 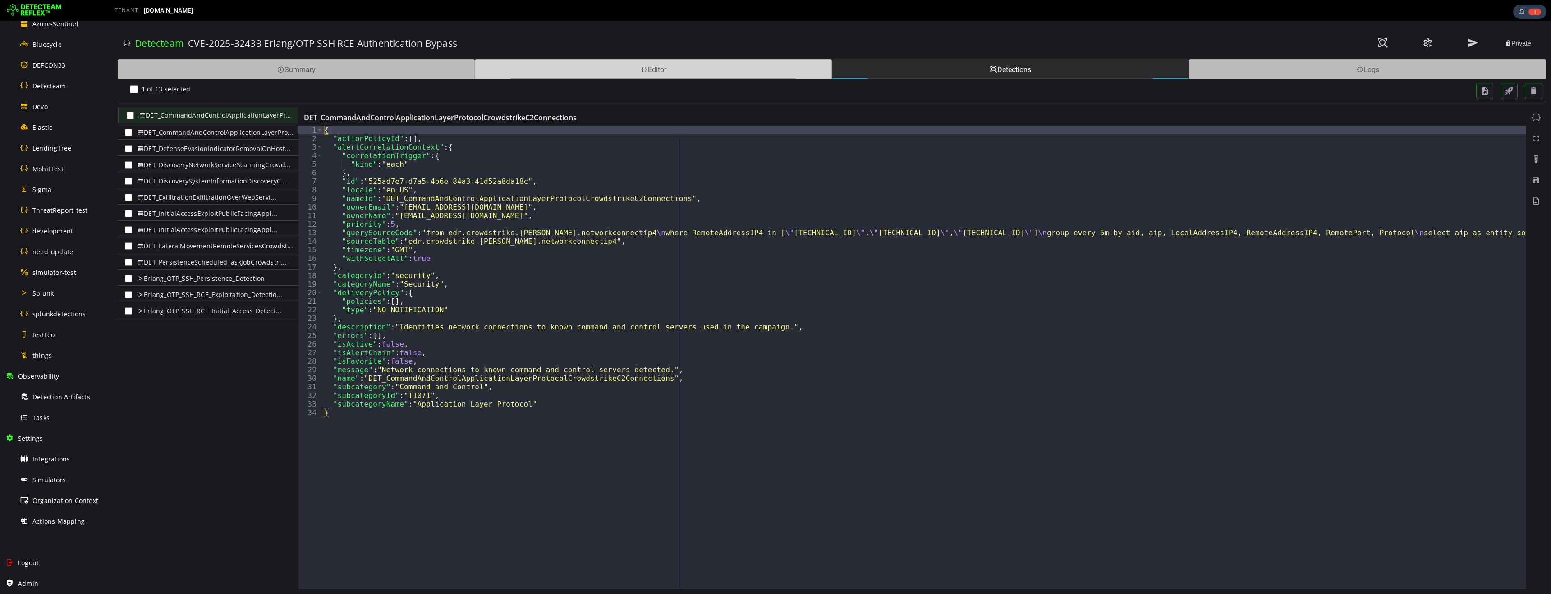 What do you see at coordinates (42, 189) in the screenshot?
I see `span: Sigma` at bounding box center [42, 189].